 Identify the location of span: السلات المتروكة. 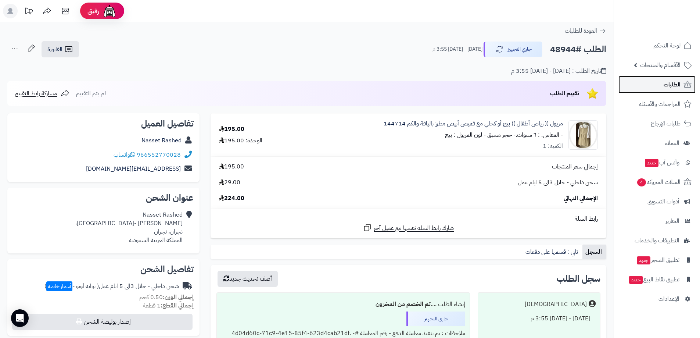
(659, 182).